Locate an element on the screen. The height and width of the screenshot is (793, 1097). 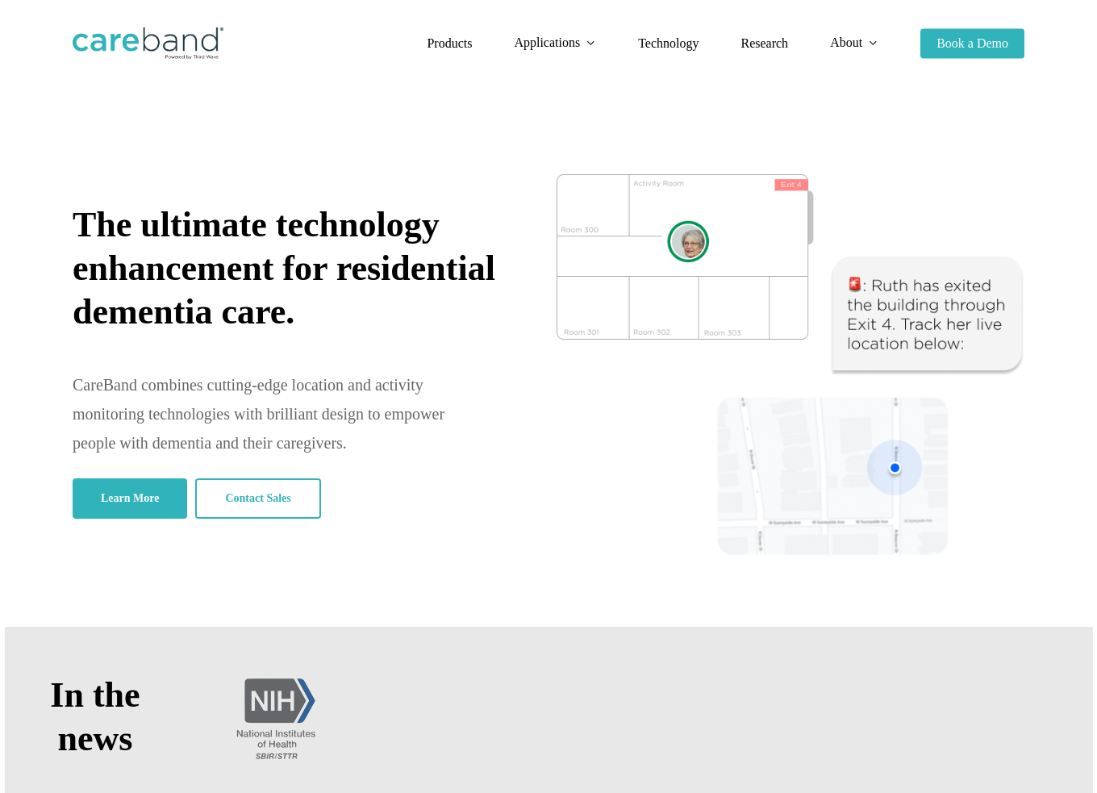
span: Products is located at coordinates (449, 43).